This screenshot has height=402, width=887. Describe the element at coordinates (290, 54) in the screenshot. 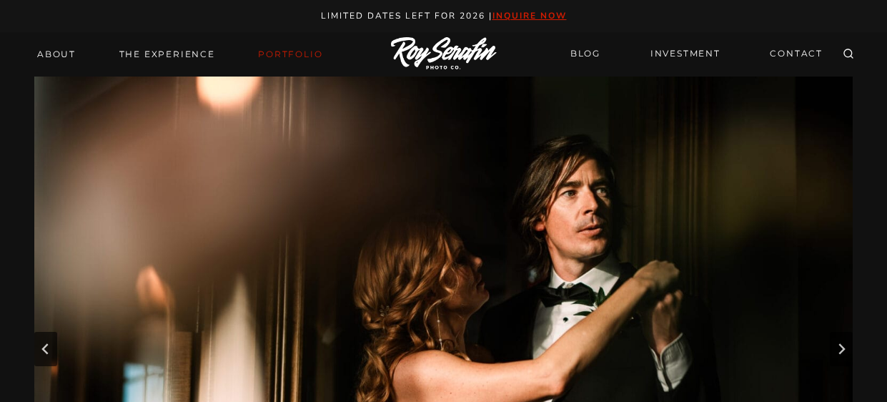

I see `a: Portfolio` at that location.